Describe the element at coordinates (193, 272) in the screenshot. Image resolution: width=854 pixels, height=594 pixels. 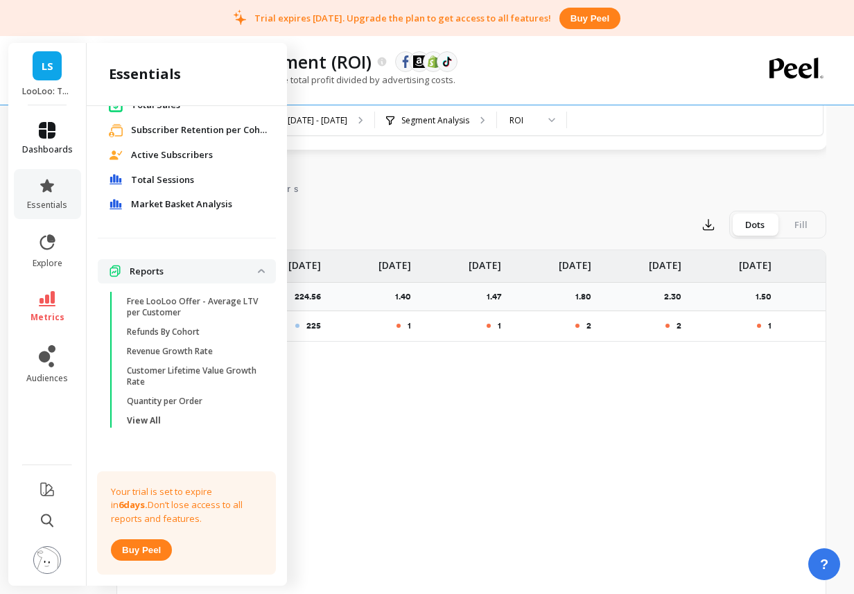
I see `p: Reports` at that location.